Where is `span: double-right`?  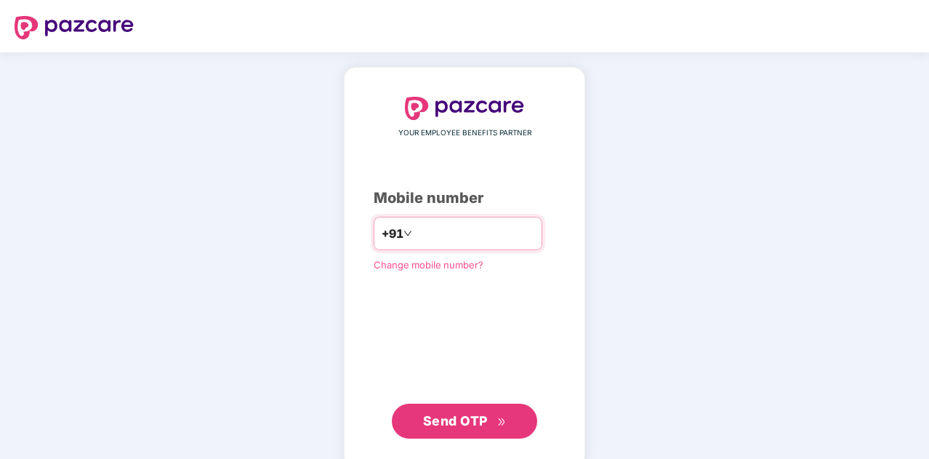
span: double-right is located at coordinates (502, 422).